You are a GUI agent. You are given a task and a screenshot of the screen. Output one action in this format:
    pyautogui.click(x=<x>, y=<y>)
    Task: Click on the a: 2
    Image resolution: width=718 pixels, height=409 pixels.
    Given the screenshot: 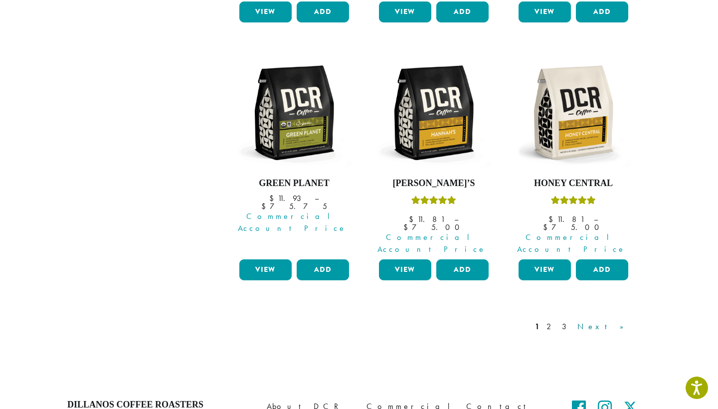 What is the action you would take?
    pyautogui.click(x=551, y=327)
    